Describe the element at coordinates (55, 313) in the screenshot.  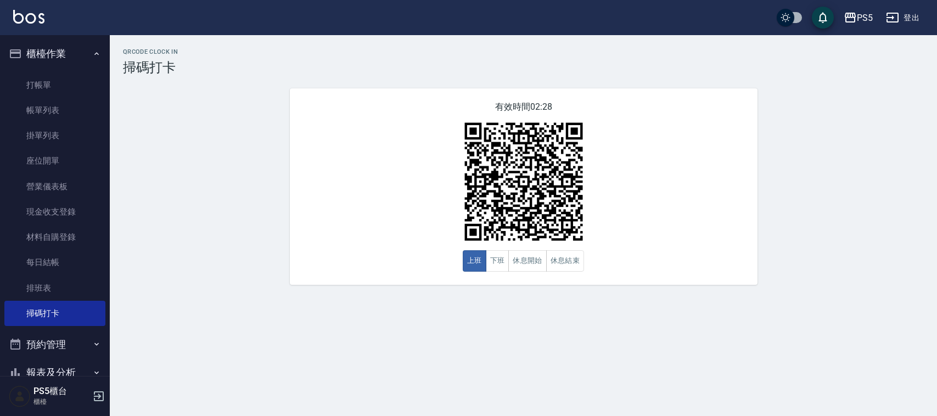
I see `a: 掃碼打卡` at that location.